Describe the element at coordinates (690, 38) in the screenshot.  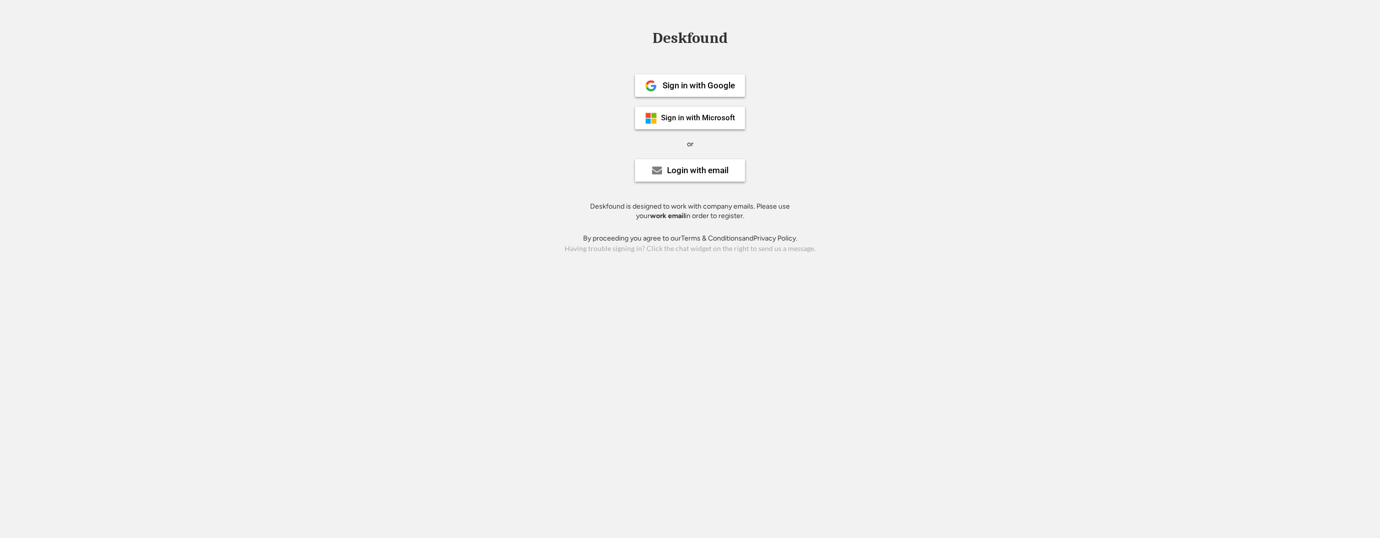
I see `div: Deskfound` at that location.